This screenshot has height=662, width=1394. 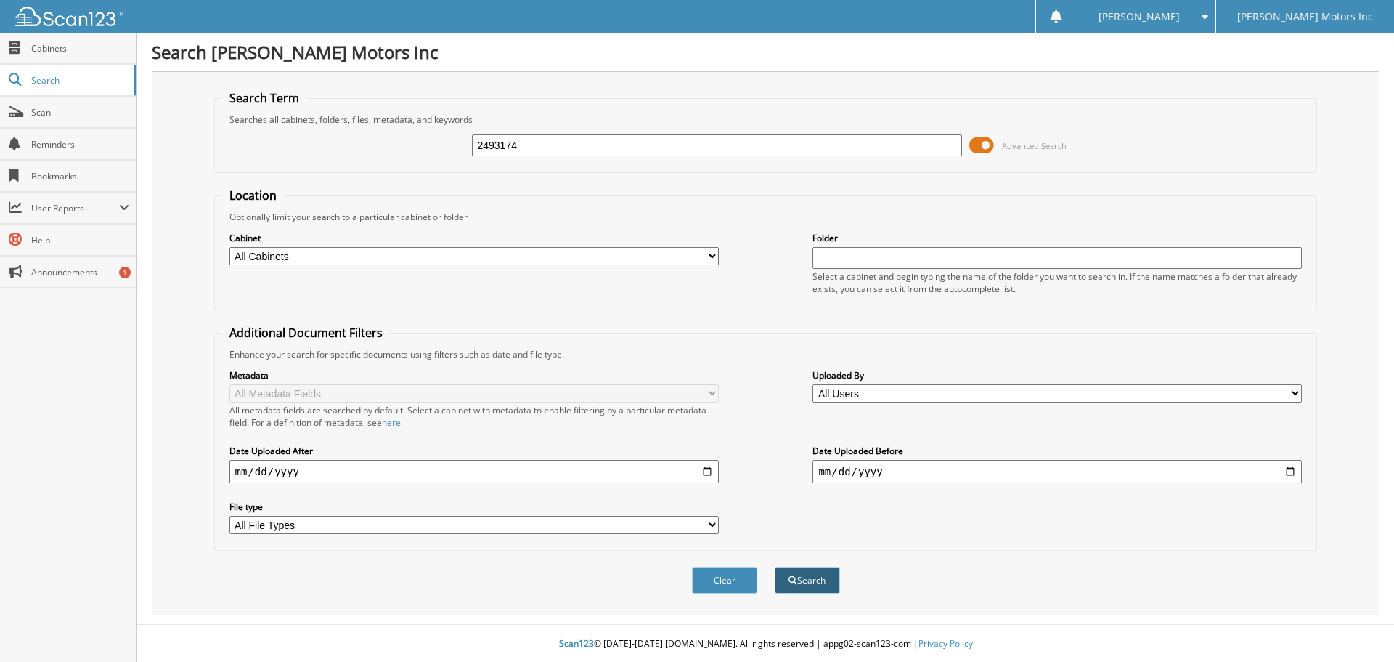 What do you see at coordinates (1057, 450) in the screenshot?
I see `label: Date Uploaded Before` at bounding box center [1057, 450].